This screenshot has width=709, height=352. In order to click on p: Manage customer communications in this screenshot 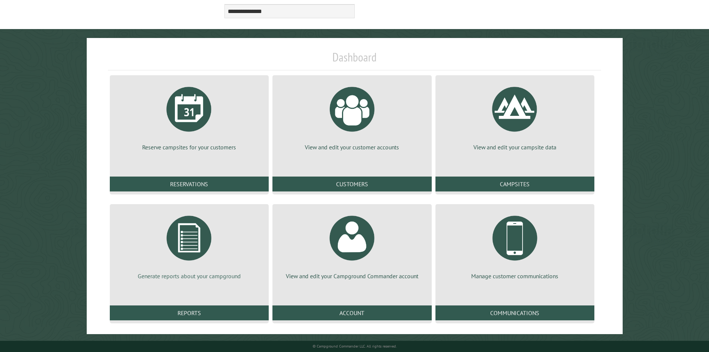, I will do `click(515, 276)`.